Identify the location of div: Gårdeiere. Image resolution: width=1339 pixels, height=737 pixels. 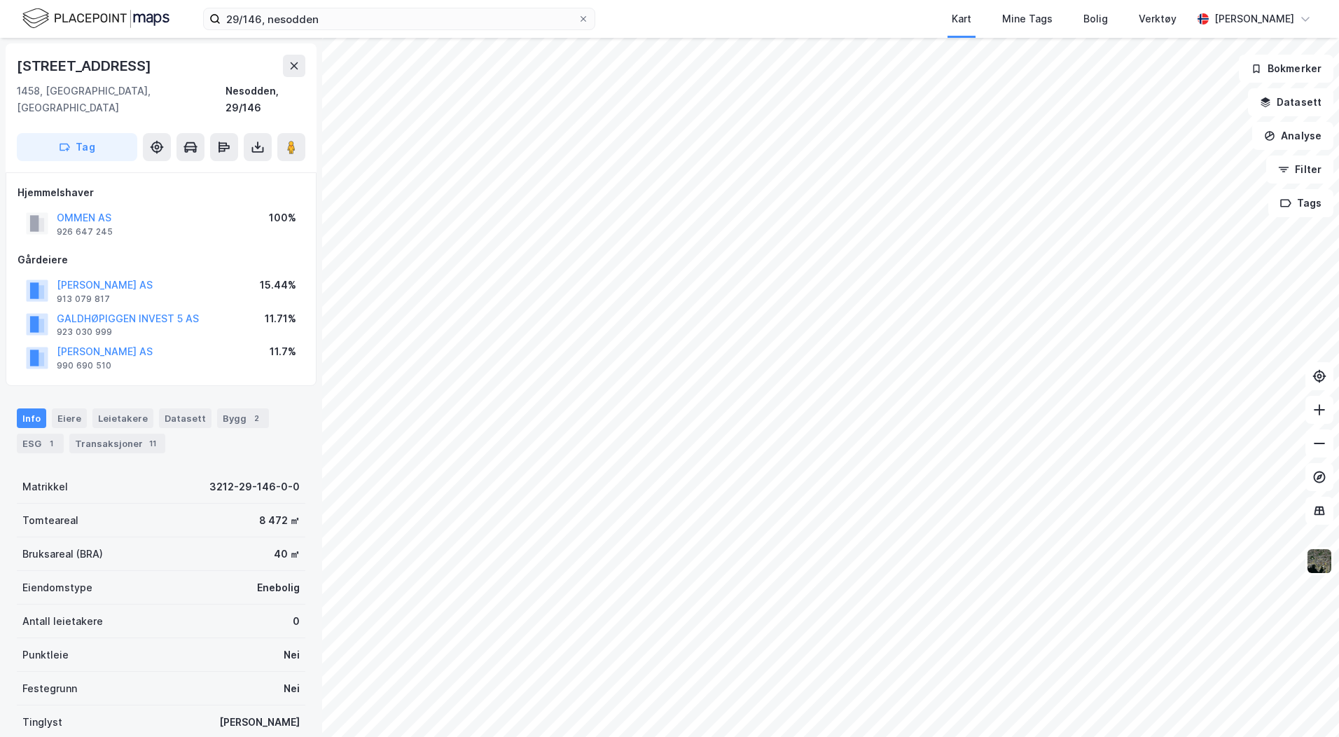
(161, 260).